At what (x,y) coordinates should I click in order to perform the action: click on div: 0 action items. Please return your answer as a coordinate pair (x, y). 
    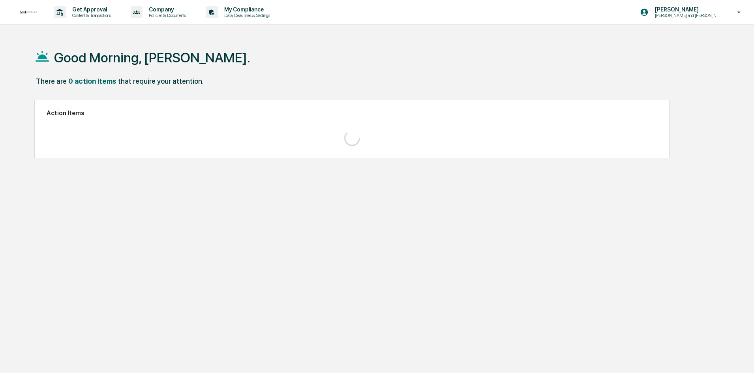
    Looking at the image, I should click on (92, 81).